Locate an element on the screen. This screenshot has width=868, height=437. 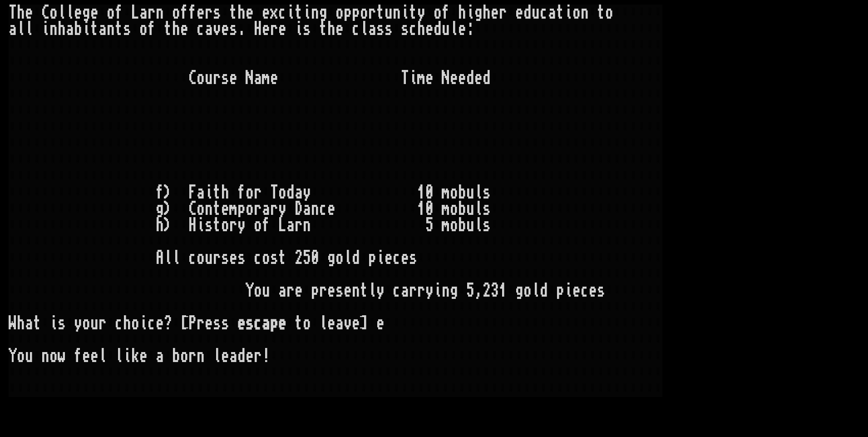
div: b is located at coordinates (462, 193).